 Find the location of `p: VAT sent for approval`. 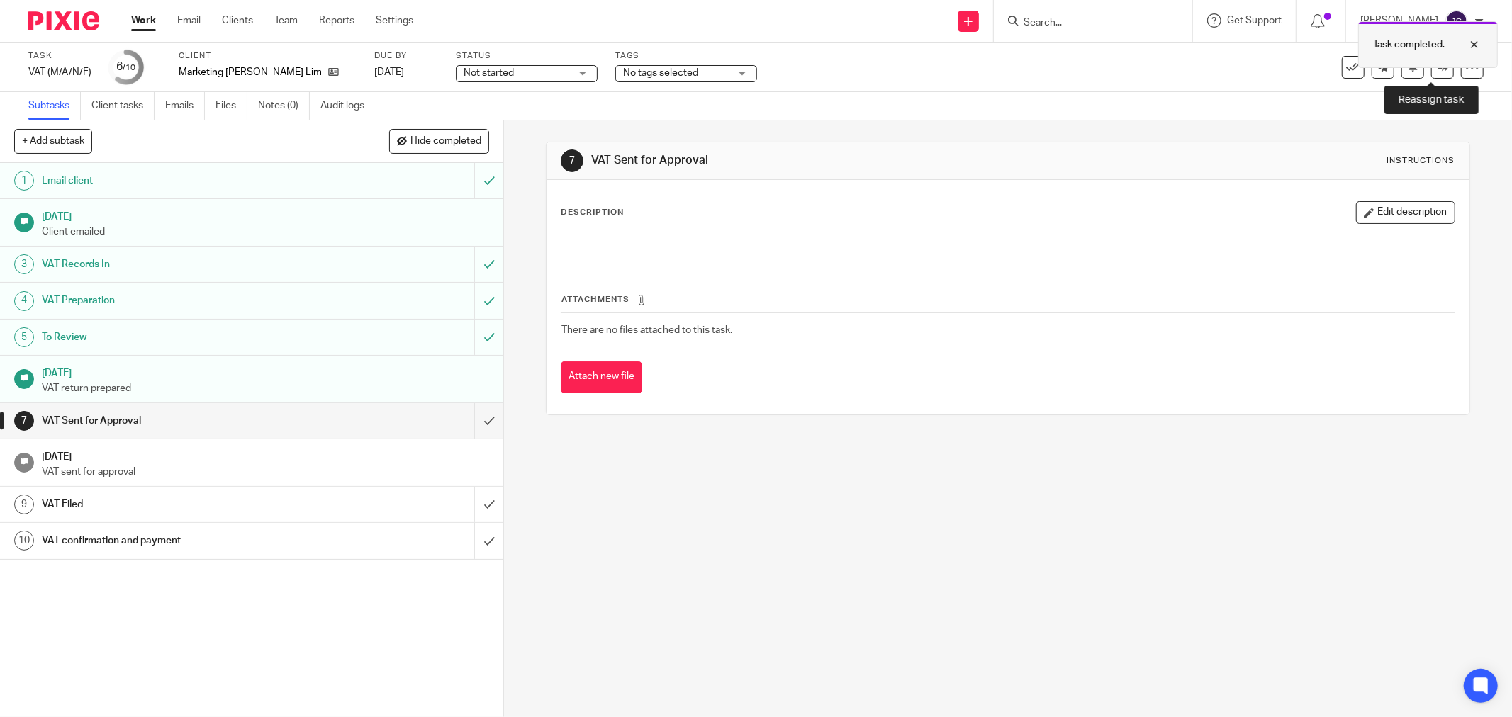

p: VAT sent for approval is located at coordinates (265, 472).